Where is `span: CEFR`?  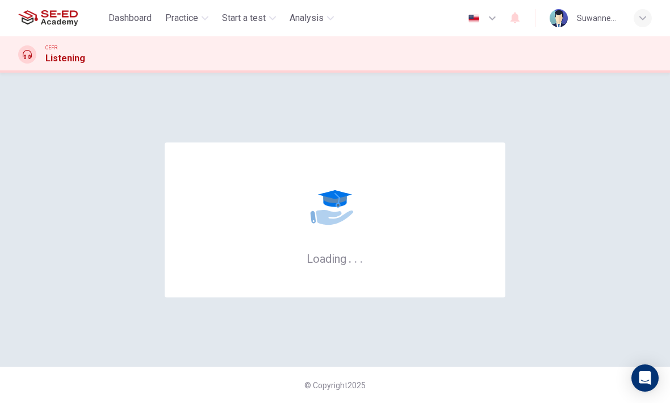
span: CEFR is located at coordinates (51, 48).